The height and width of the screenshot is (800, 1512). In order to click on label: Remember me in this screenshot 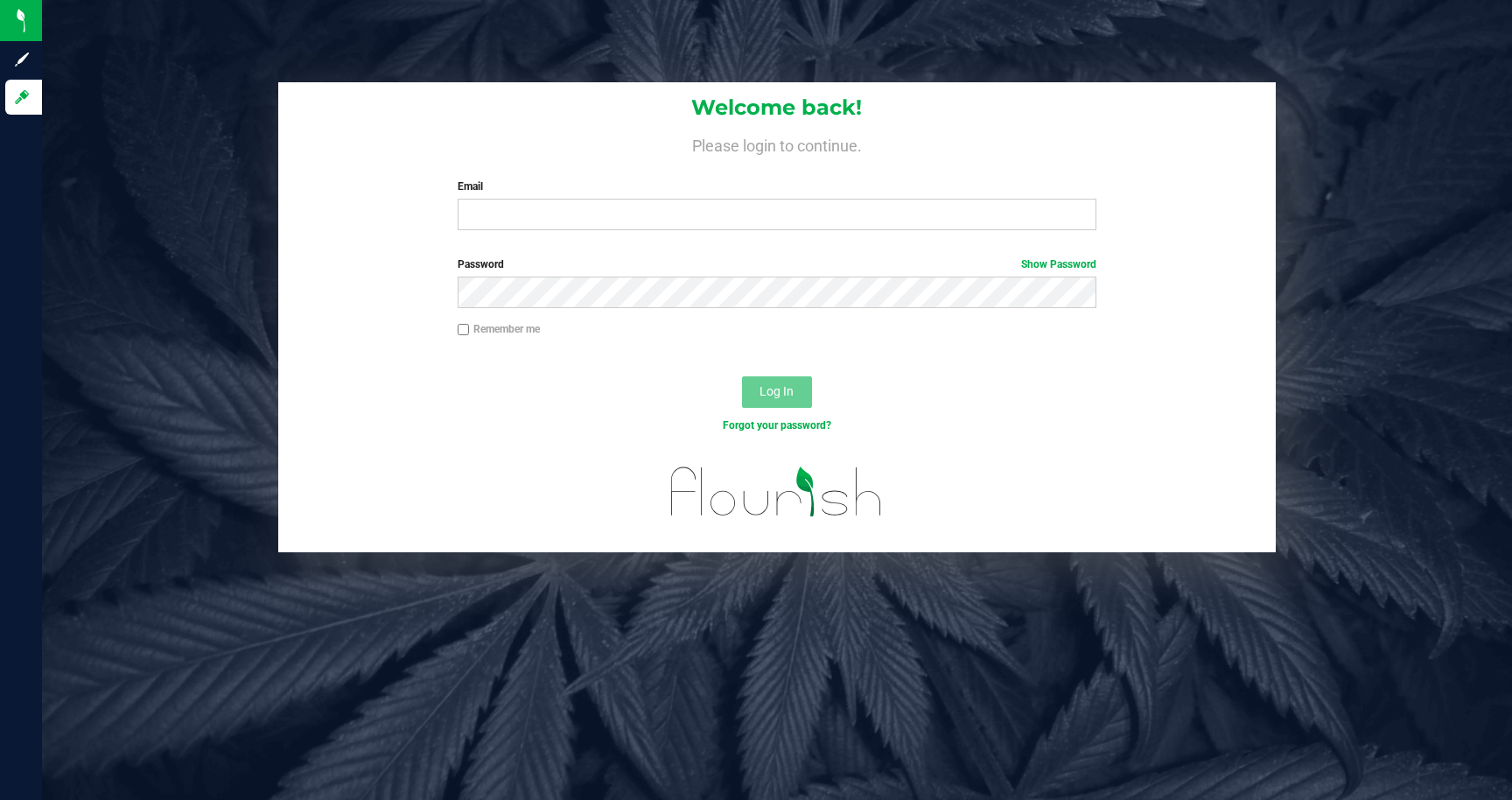, I will do `click(499, 330)`.